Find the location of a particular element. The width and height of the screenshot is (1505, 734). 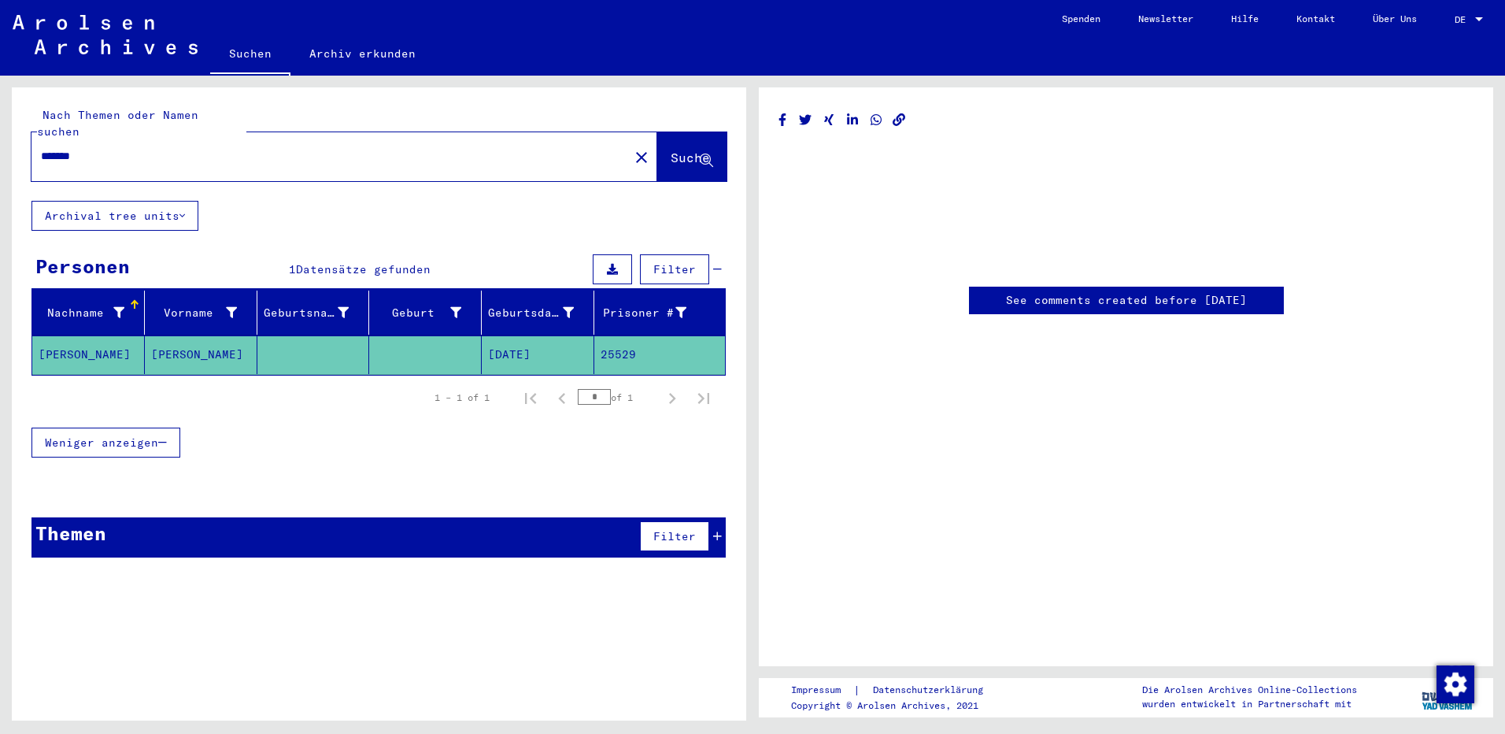

div: Themen is located at coordinates (71, 533).